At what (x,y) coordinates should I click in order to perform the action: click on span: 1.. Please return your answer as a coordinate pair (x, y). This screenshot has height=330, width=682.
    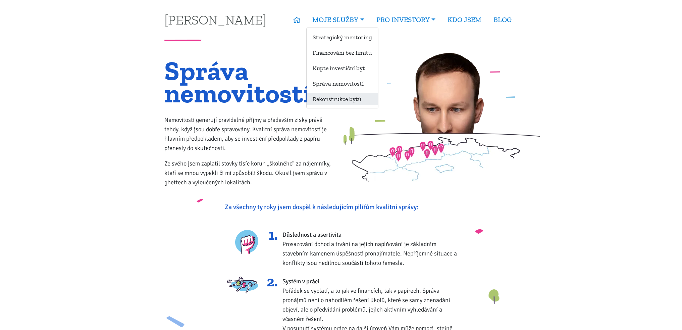
    Looking at the image, I should click on (271, 234).